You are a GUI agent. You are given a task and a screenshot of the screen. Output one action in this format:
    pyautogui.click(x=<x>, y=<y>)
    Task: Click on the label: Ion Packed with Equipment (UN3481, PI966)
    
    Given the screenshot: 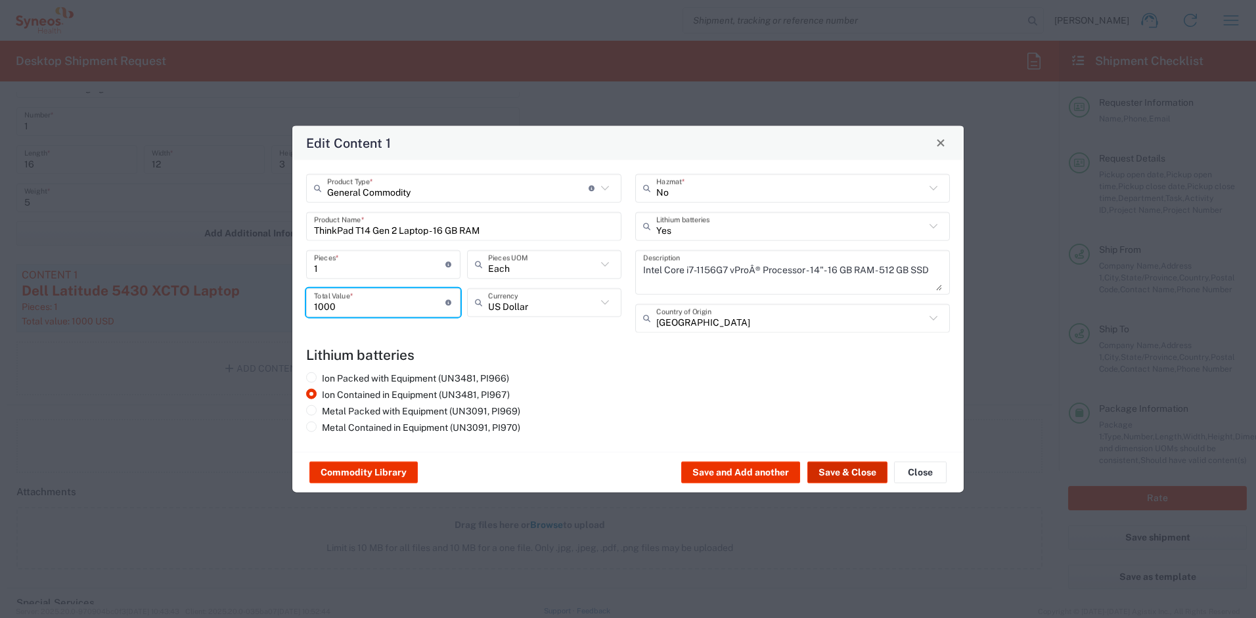 What is the action you would take?
    pyautogui.click(x=407, y=378)
    